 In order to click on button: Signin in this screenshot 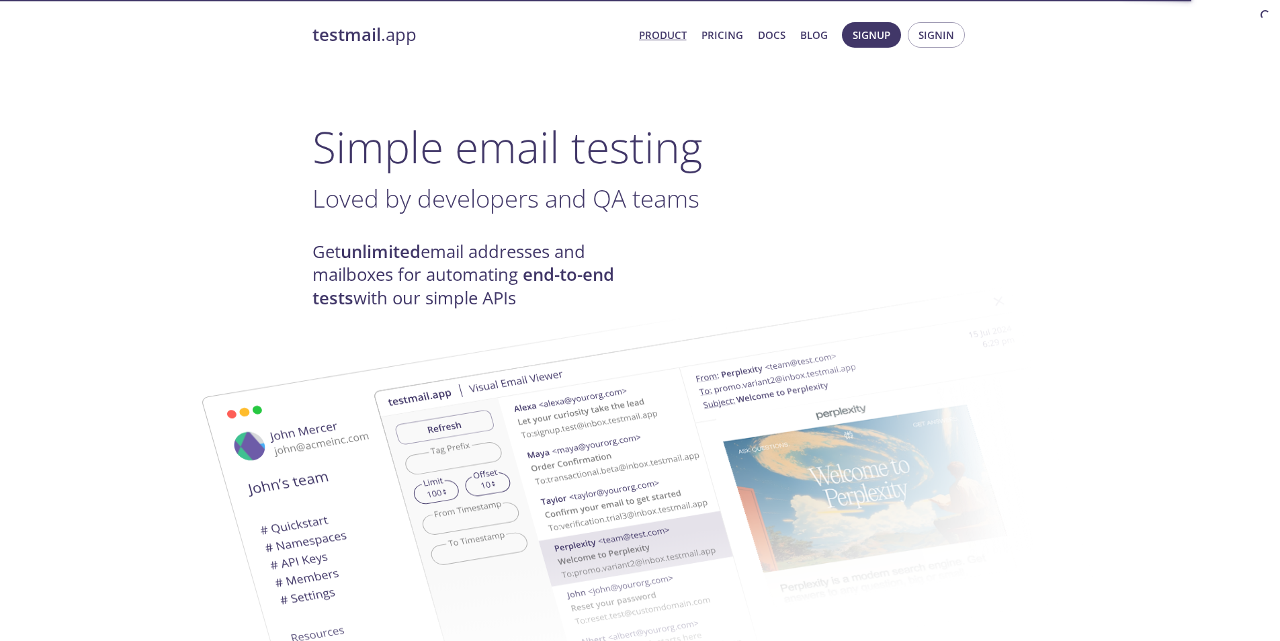, I will do `click(936, 35)`.